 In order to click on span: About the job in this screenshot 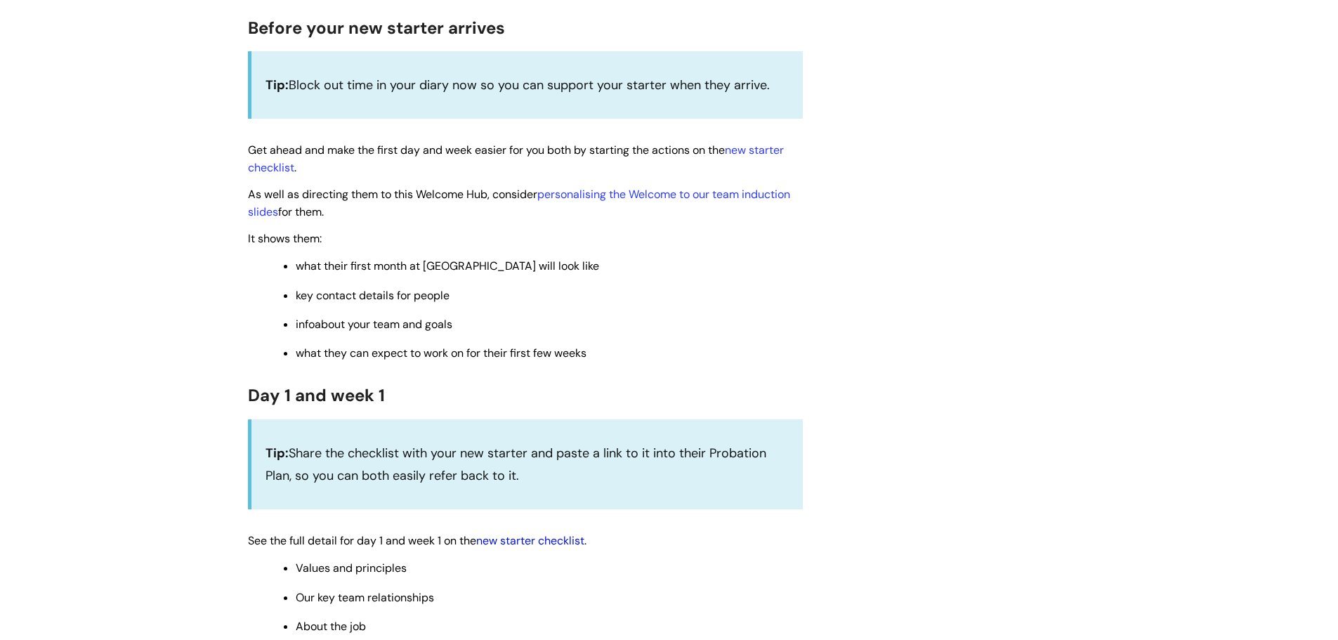, I will do `click(331, 626)`.